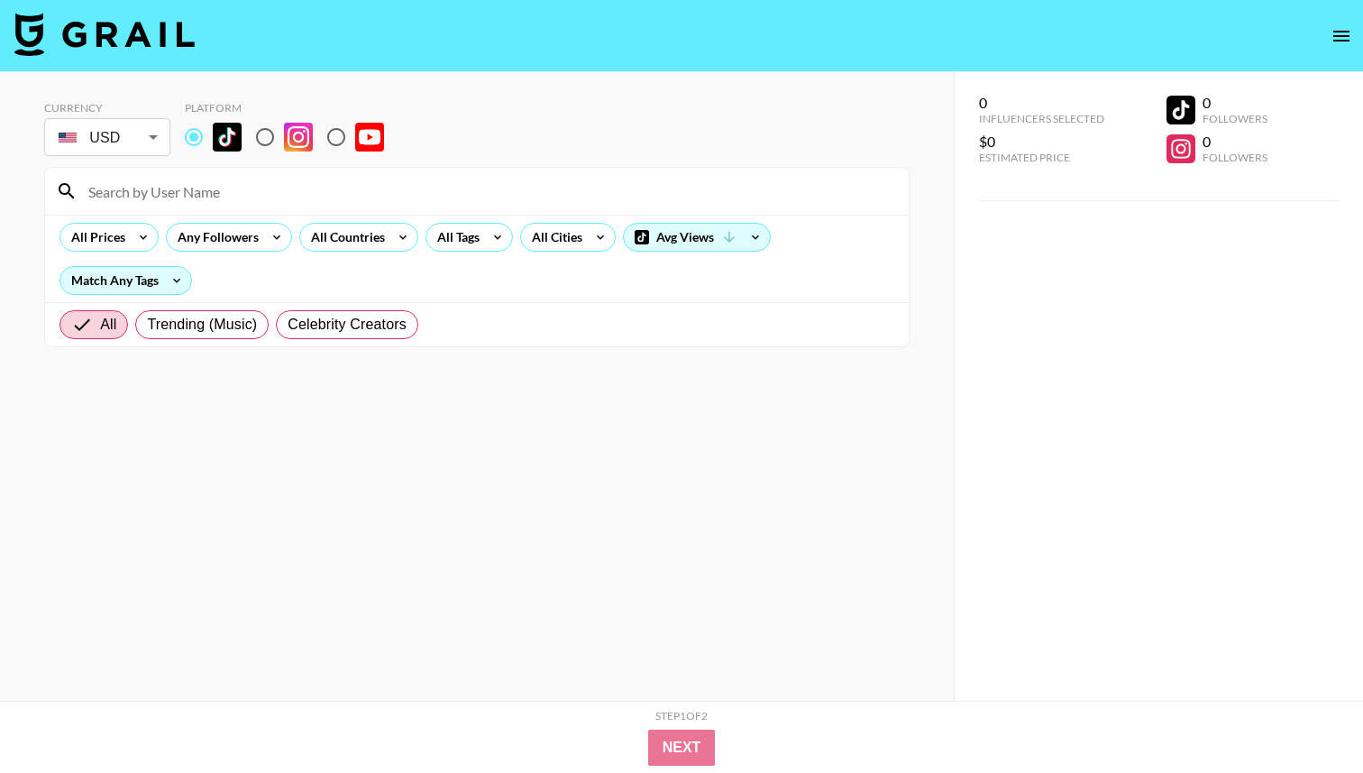  I want to click on div: All Prices, so click(95, 237).